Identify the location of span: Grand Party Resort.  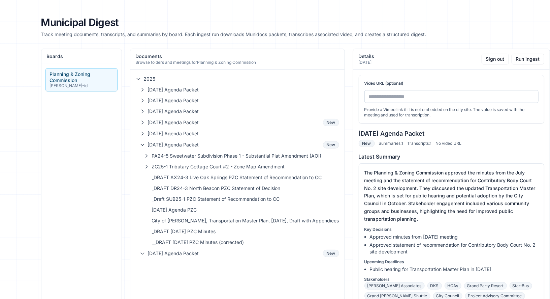
(486, 285).